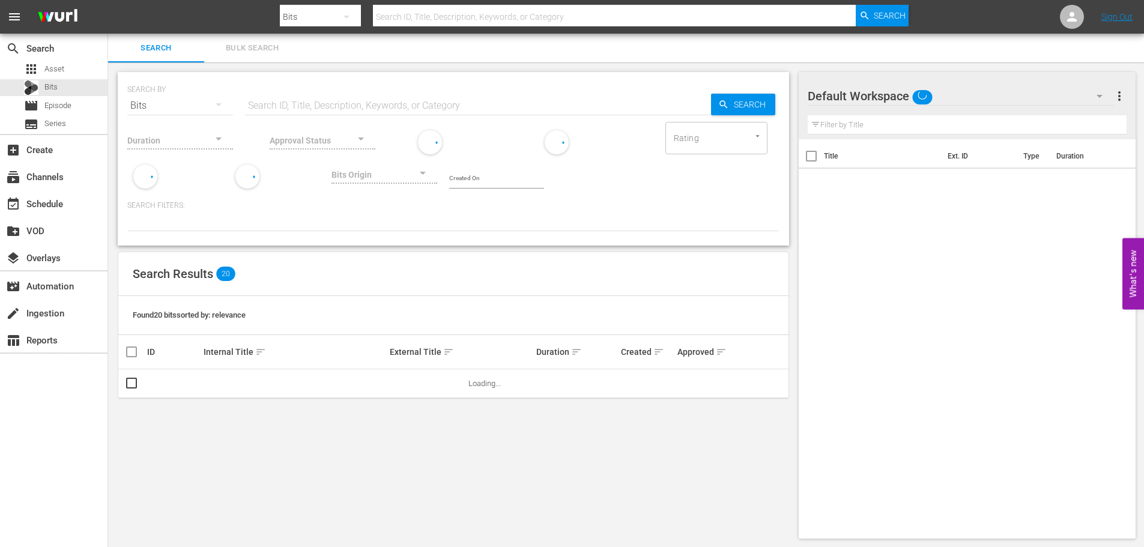 This screenshot has width=1144, height=547. What do you see at coordinates (485, 383) in the screenshot?
I see `span: Loading...` at bounding box center [485, 383].